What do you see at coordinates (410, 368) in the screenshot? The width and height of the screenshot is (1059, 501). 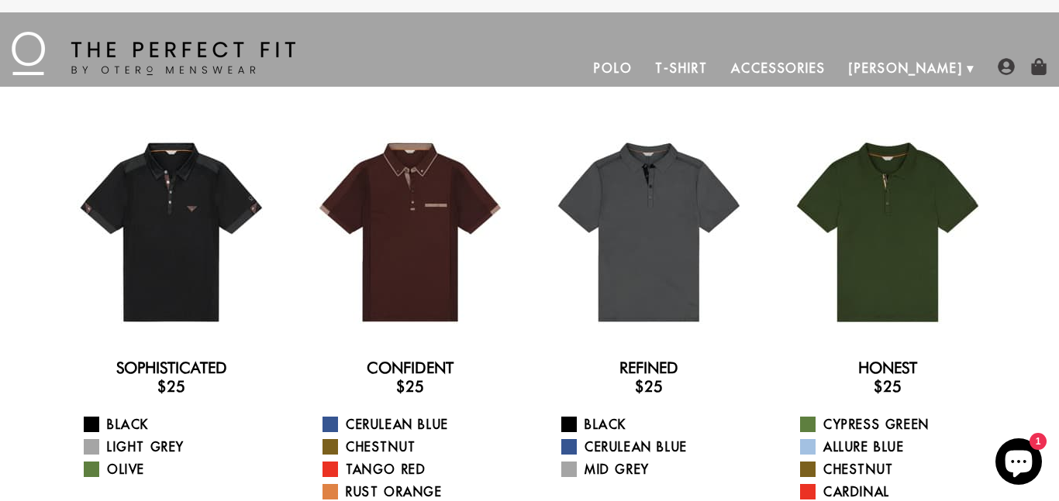 I see `a: Confident` at bounding box center [410, 368].